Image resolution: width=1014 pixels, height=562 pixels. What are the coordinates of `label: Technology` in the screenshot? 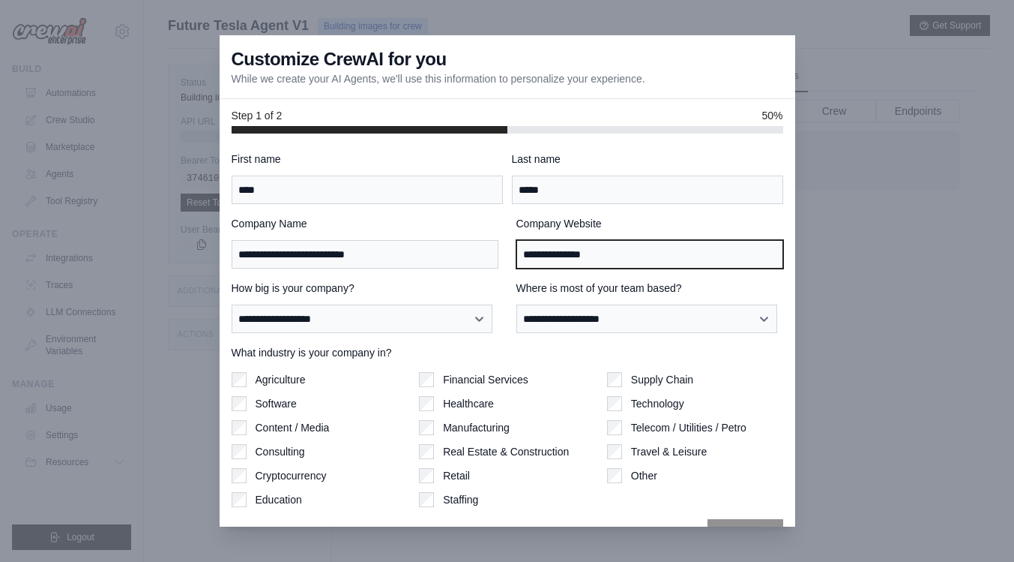 It's located at (658, 403).